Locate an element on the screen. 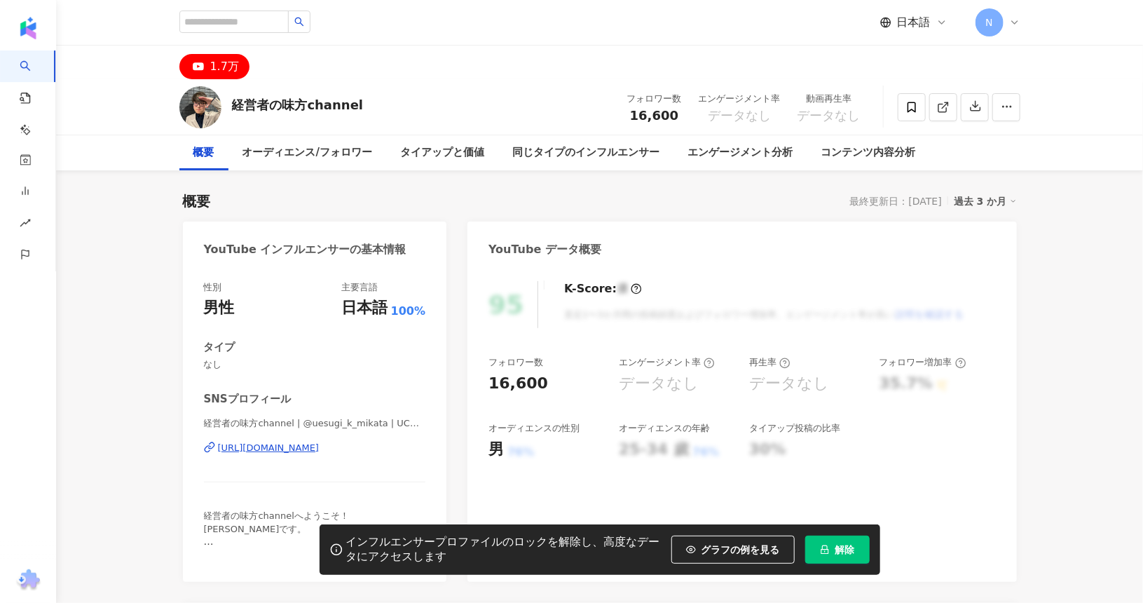 The image size is (1143, 603). div: 男性 is located at coordinates (219, 308).